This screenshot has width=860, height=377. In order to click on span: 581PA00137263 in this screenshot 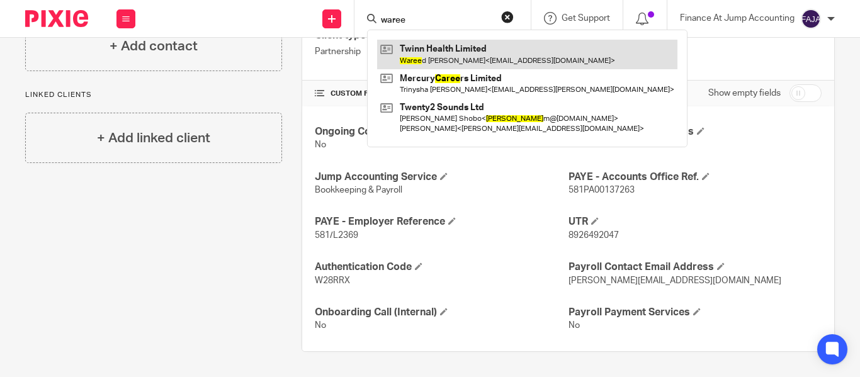, I will do `click(601, 190)`.